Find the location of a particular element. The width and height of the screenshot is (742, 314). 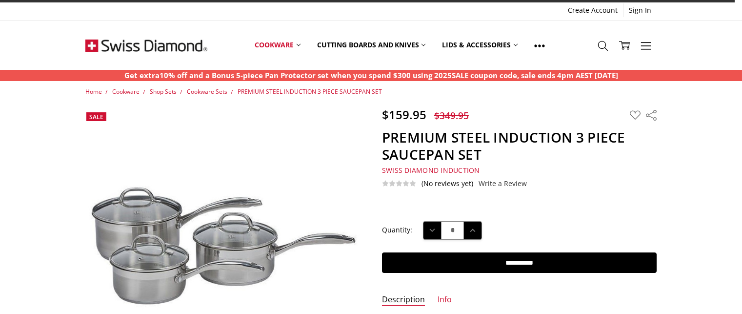

a: Create Account is located at coordinates (593, 10).